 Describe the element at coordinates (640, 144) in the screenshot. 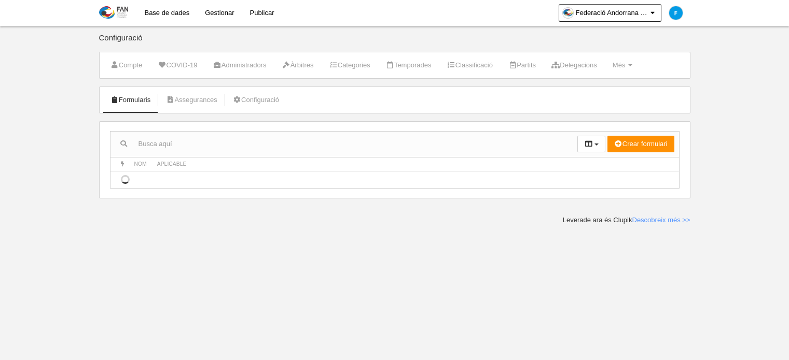

I see `button: Crear formulari` at that location.